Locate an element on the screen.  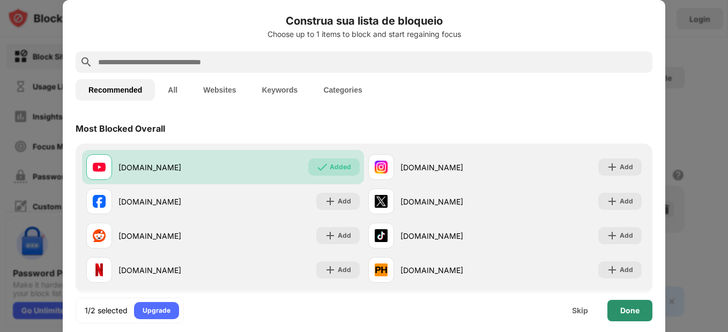
h6: Construa sua lista de bloqueio is located at coordinates (364, 21).